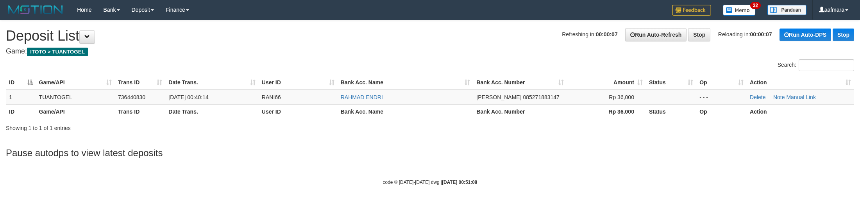 The image size is (860, 203). Describe the element at coordinates (606, 82) in the screenshot. I see `th: Amount: activate to sort column ascending` at that location.